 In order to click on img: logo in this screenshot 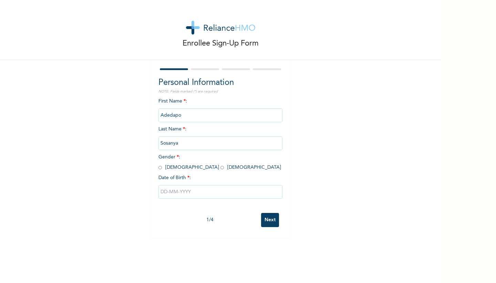, I will do `click(221, 28)`.